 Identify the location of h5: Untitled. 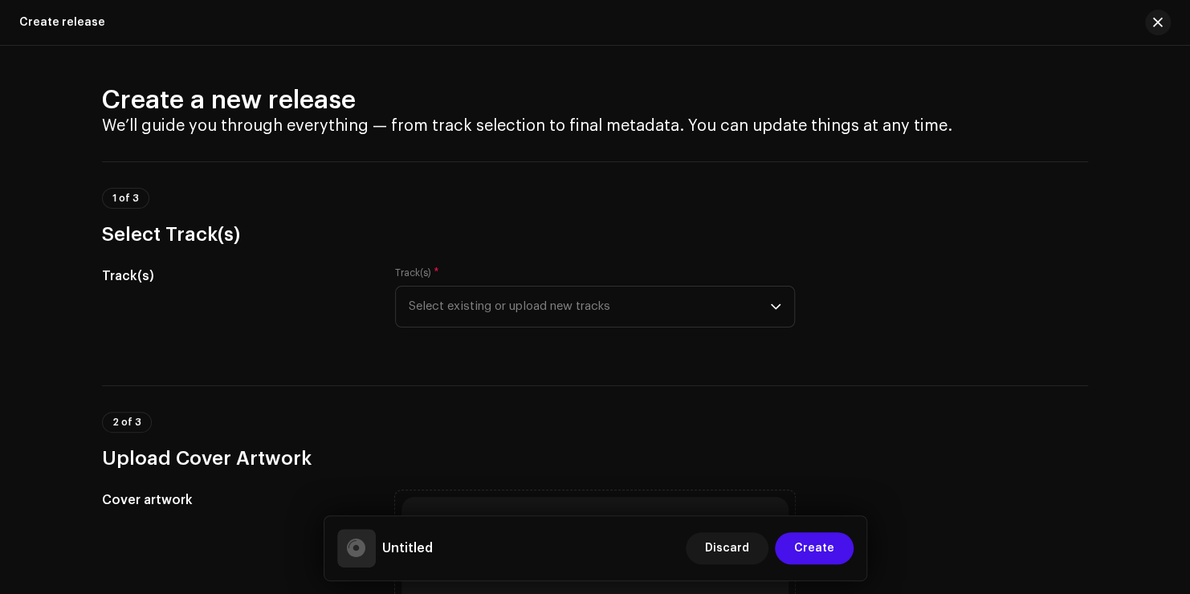
(407, 548).